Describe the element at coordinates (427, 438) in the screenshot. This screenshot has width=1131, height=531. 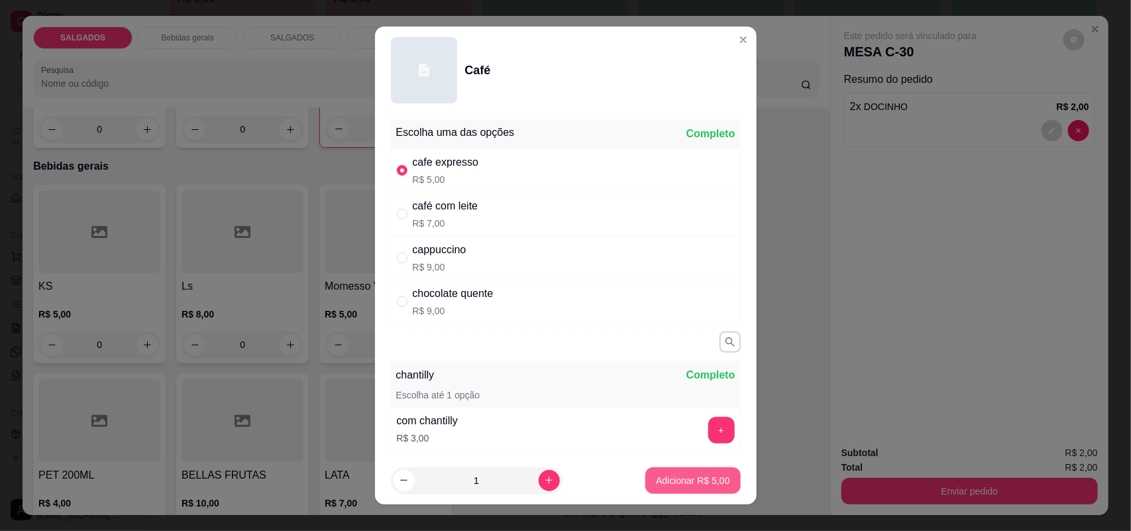
I see `p: R$ 3,00` at that location.